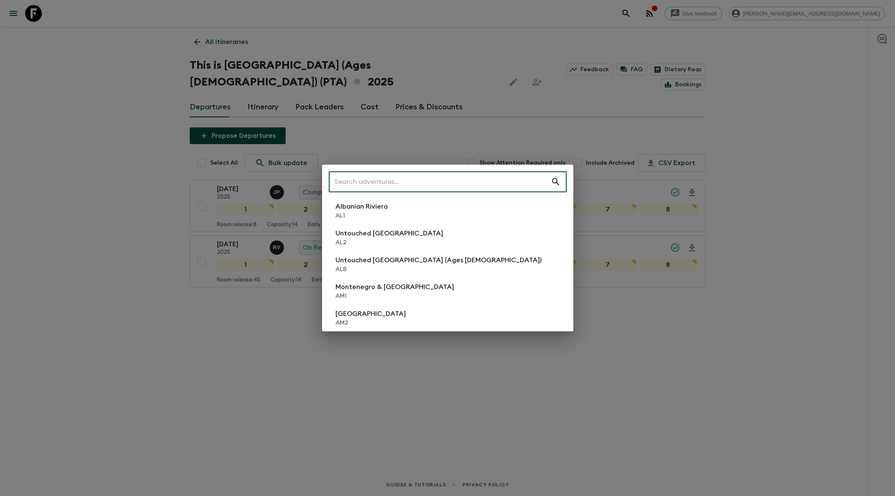  Describe the element at coordinates (389, 242) in the screenshot. I see `p: AL2` at that location.